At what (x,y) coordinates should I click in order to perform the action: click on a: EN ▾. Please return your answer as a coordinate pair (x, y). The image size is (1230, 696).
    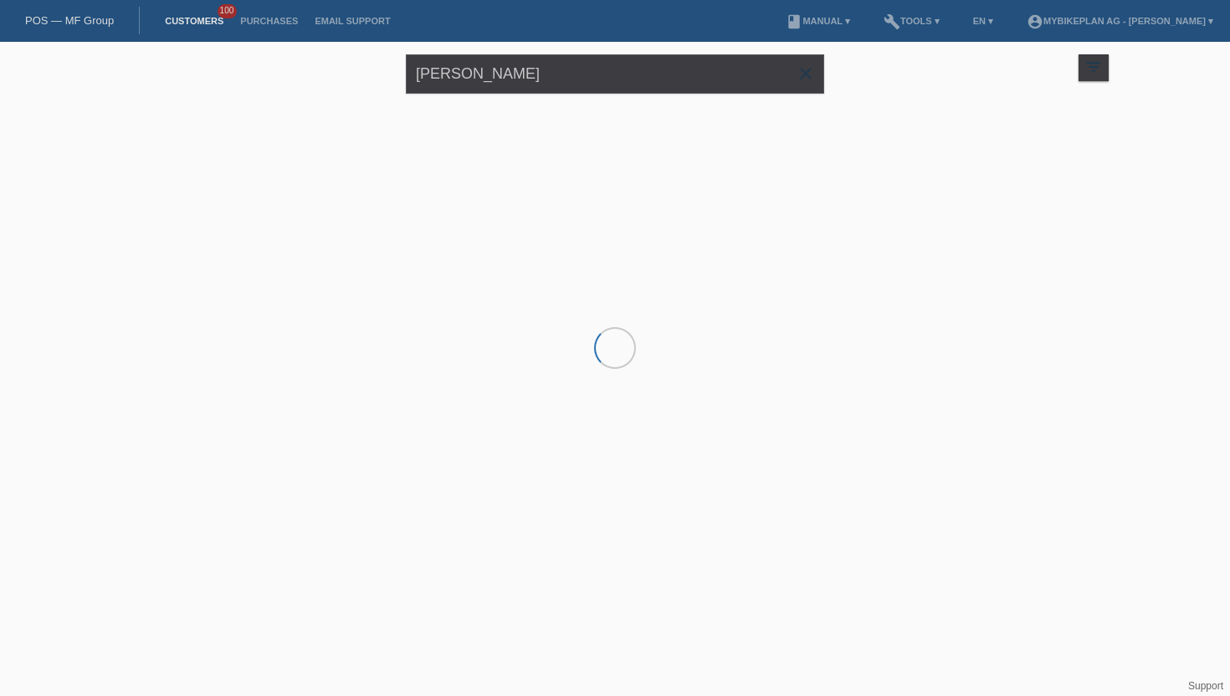
    Looking at the image, I should click on (983, 21).